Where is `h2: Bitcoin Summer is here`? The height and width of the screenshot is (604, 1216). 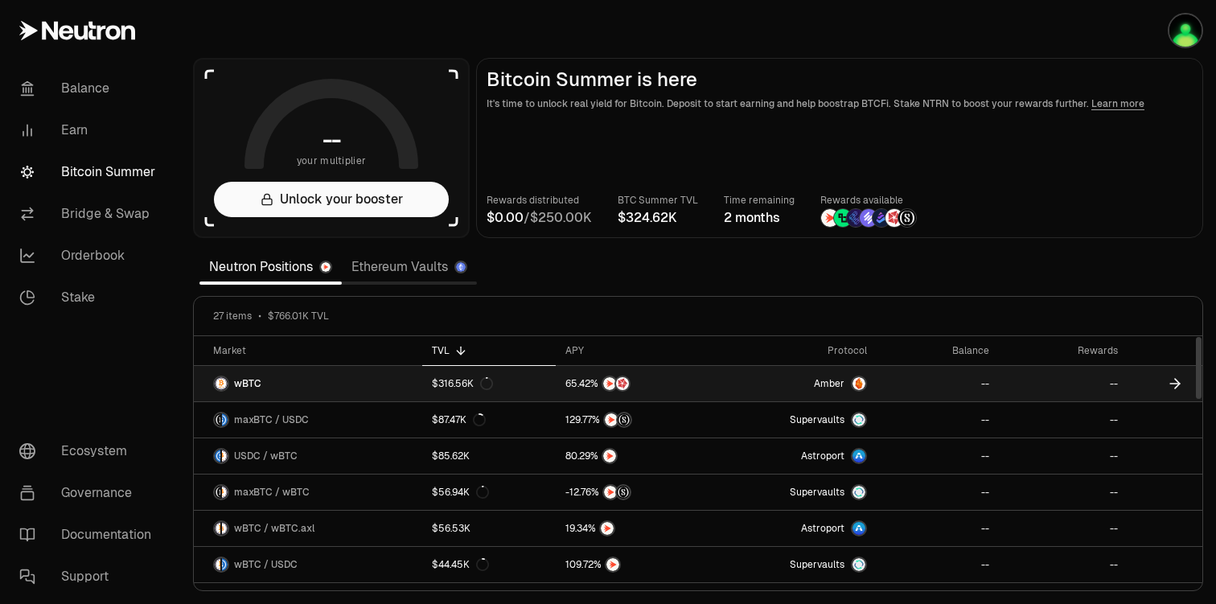
h2: Bitcoin Summer is here is located at coordinates (840, 80).